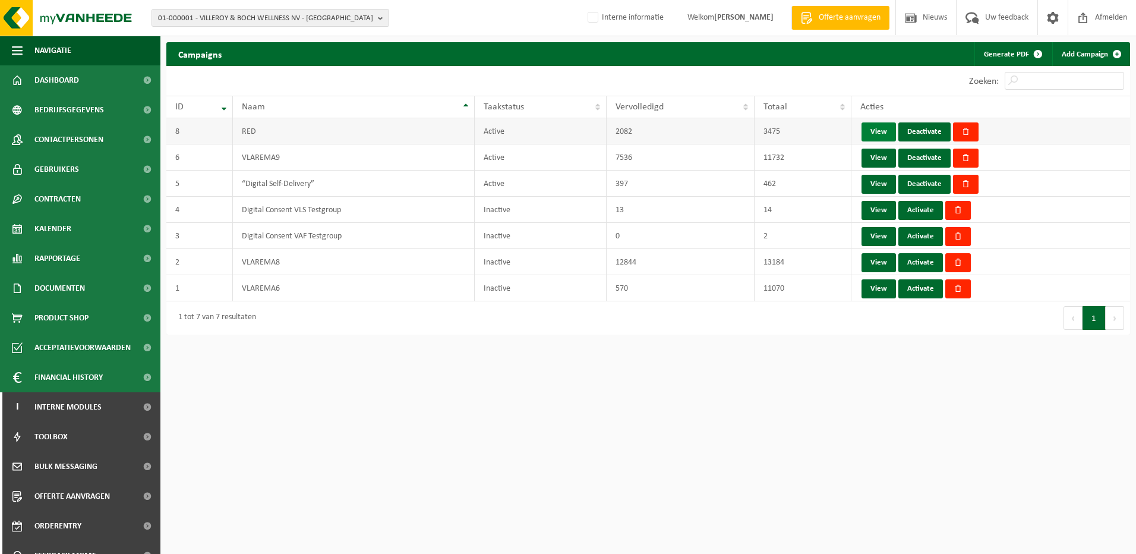  What do you see at coordinates (680, 184) in the screenshot?
I see `td: 397` at bounding box center [680, 184].